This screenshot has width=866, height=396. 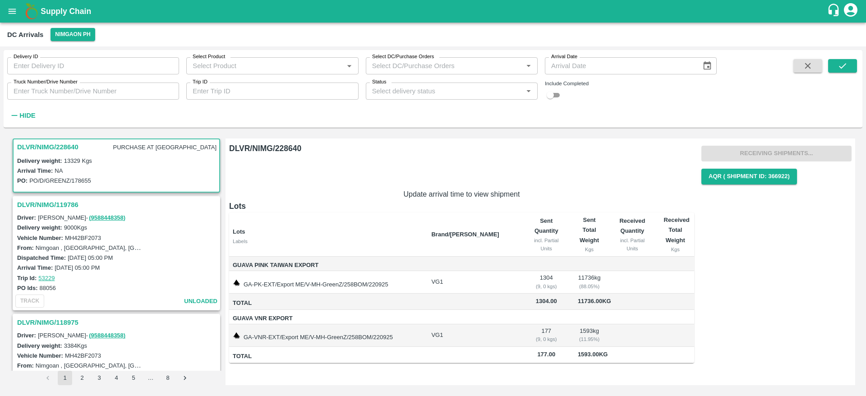 I want to click on span: 177.00, so click(x=546, y=355).